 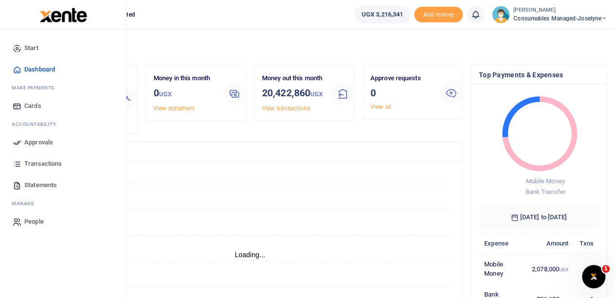 I want to click on a: Transactions, so click(x=63, y=164).